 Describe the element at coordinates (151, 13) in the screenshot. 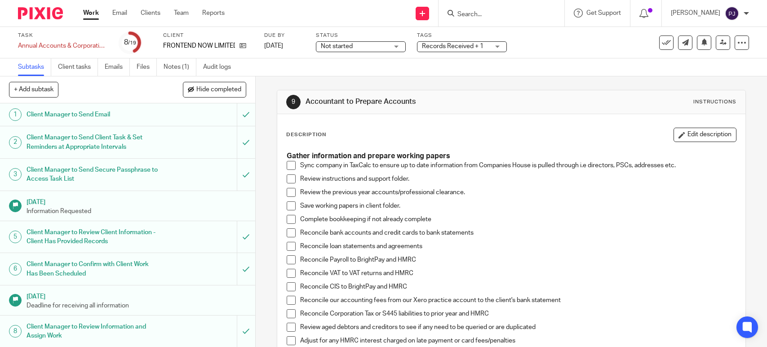

I see `a: Clients` at that location.